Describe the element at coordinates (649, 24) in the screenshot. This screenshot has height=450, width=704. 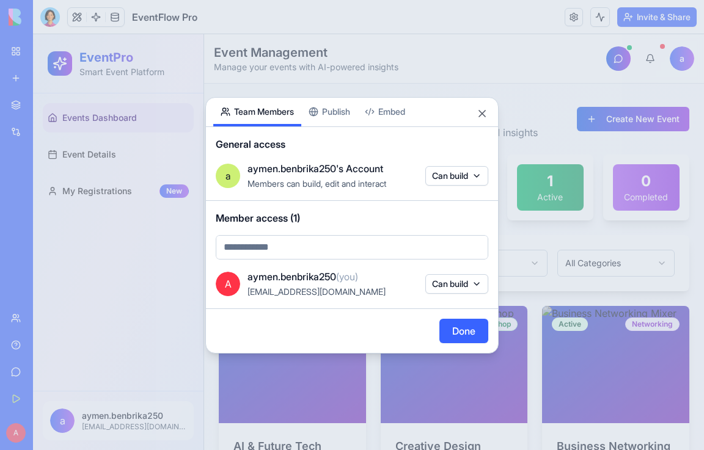
I see `button: a` at that location.